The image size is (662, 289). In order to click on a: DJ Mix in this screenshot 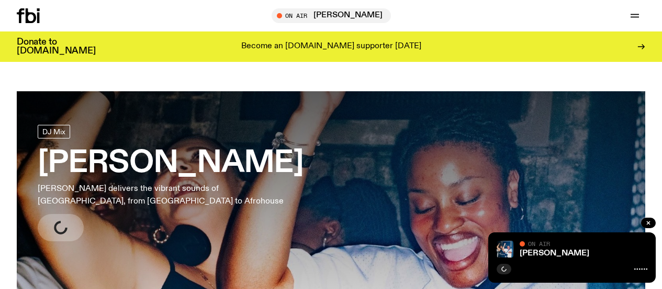, I will do `click(54, 131)`.